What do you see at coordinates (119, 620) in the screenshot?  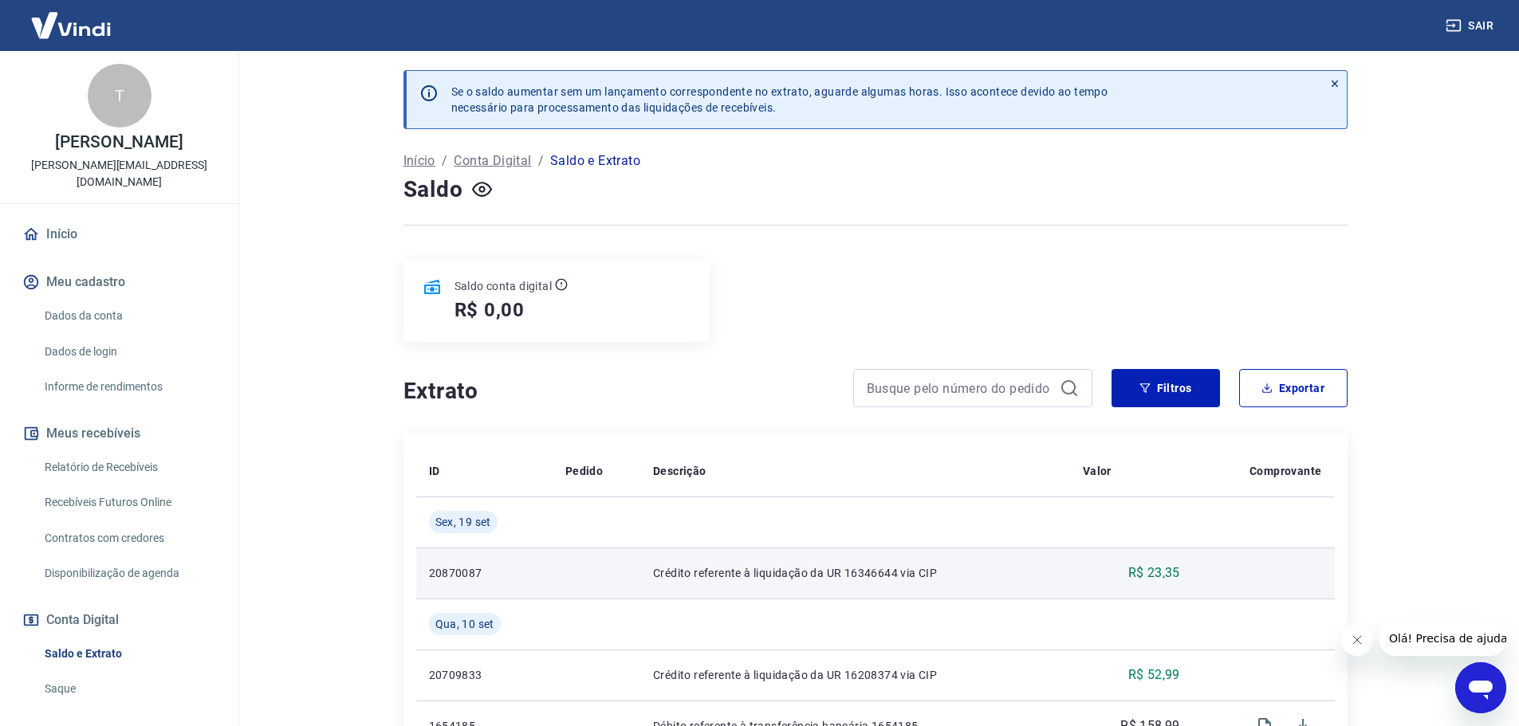 I see `button: Conta Digital` at bounding box center [119, 620].